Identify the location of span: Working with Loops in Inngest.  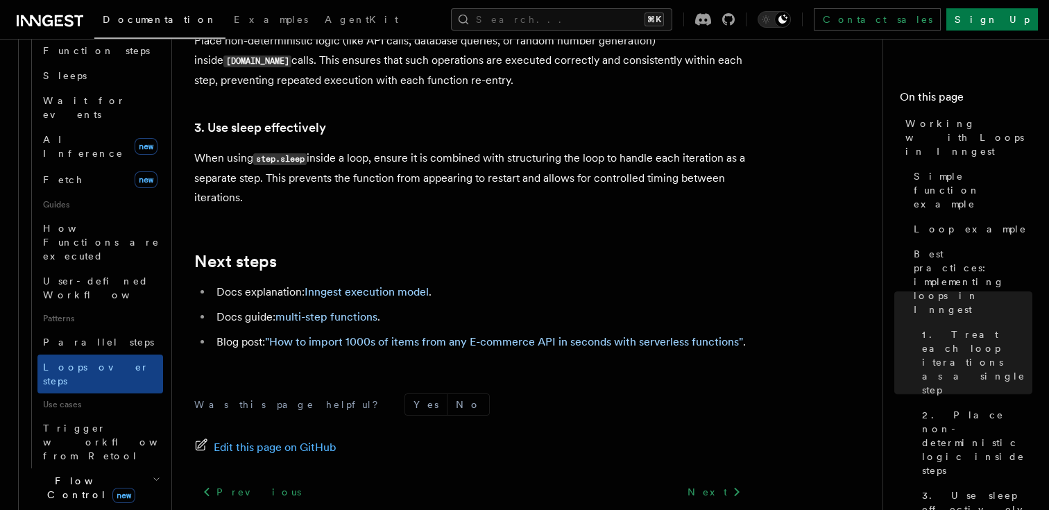
(968, 137).